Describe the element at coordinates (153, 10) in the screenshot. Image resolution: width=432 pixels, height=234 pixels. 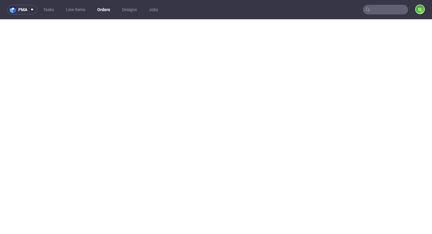
I see `a: Jobs` at that location.